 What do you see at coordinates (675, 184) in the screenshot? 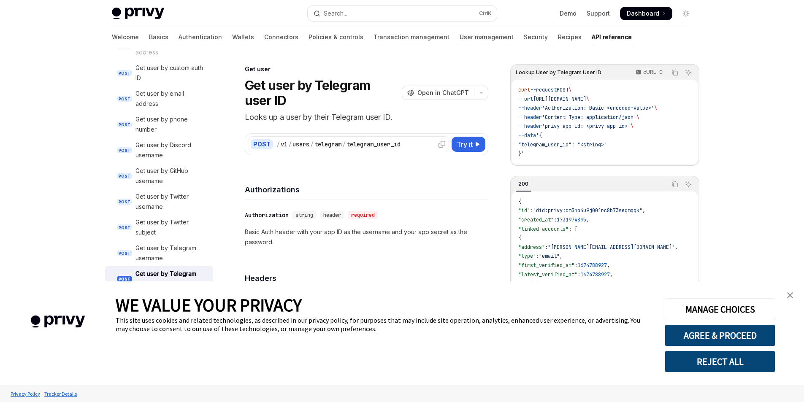
I see `button: Copy the contents from the code block` at bounding box center [675, 184].